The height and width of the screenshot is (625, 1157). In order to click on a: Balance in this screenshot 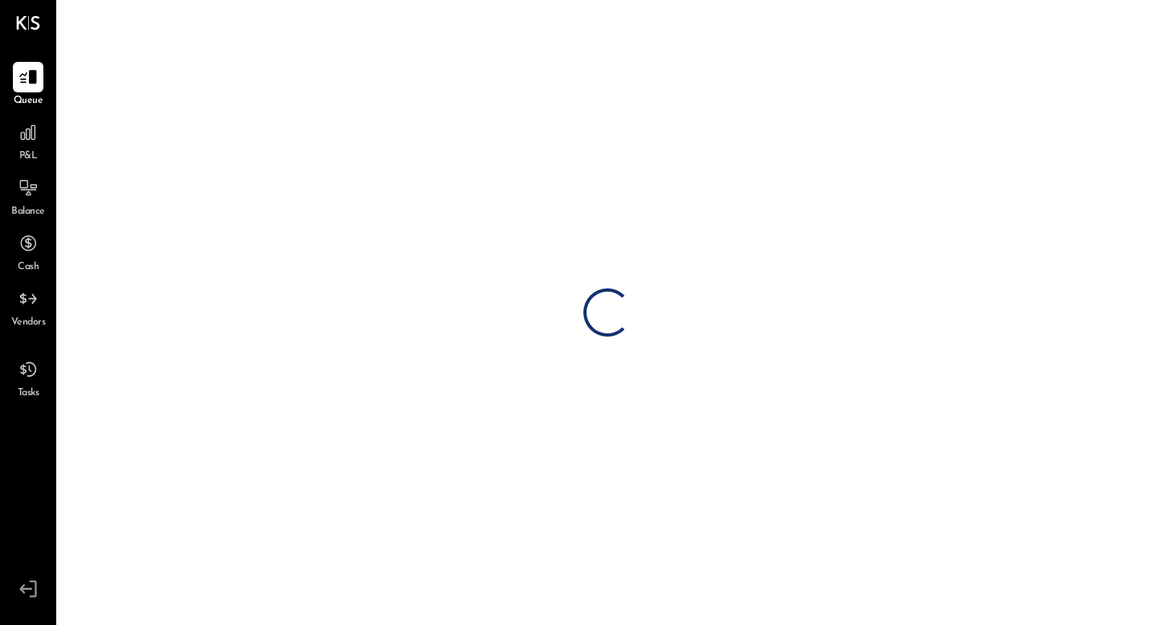, I will do `click(28, 196)`.